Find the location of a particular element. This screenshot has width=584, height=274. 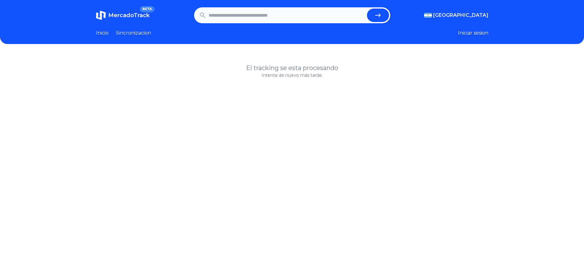

a: Inicio is located at coordinates (102, 33).